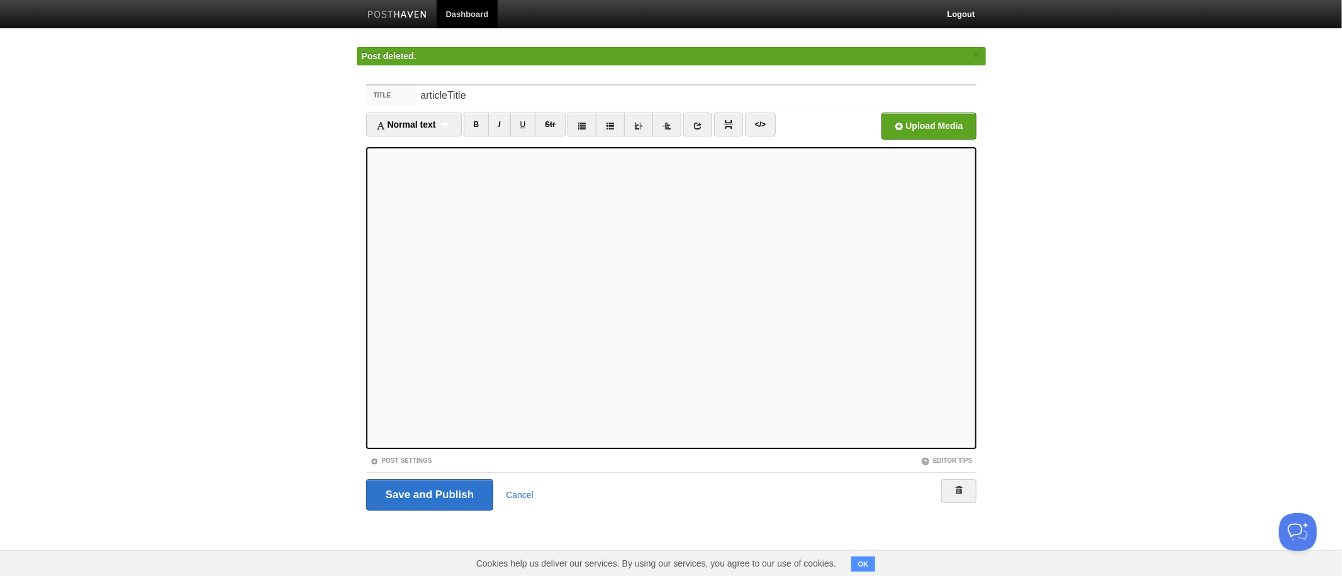  What do you see at coordinates (430, 495) in the screenshot?
I see `input: Save and Publish` at bounding box center [430, 495].